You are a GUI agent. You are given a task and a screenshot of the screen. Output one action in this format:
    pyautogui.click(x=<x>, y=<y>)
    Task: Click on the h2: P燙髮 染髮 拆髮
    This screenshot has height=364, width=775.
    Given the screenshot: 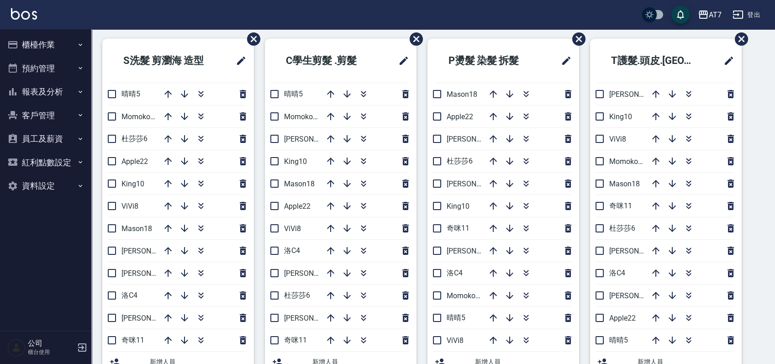 What is the action you would take?
    pyautogui.click(x=489, y=61)
    